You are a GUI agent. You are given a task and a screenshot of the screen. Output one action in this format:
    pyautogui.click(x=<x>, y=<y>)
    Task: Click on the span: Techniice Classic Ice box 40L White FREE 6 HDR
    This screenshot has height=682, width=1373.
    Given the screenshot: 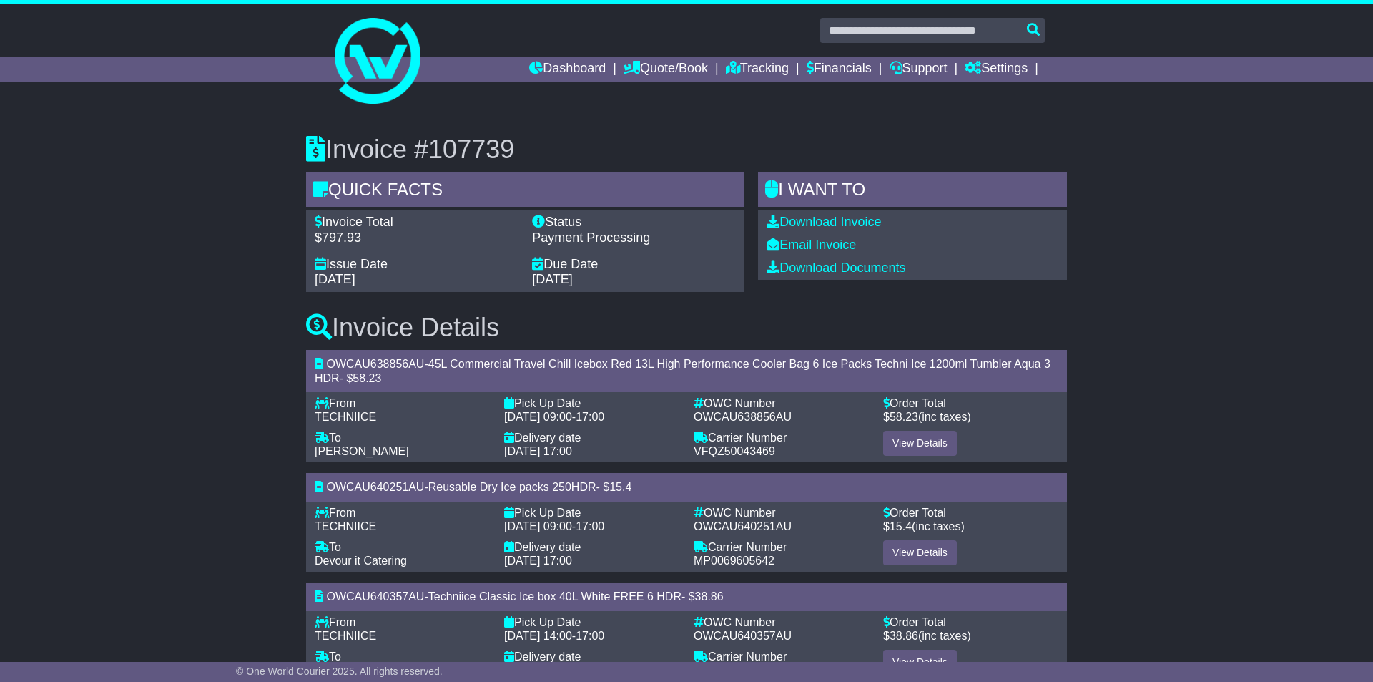 What is the action you would take?
    pyautogui.click(x=555, y=596)
    